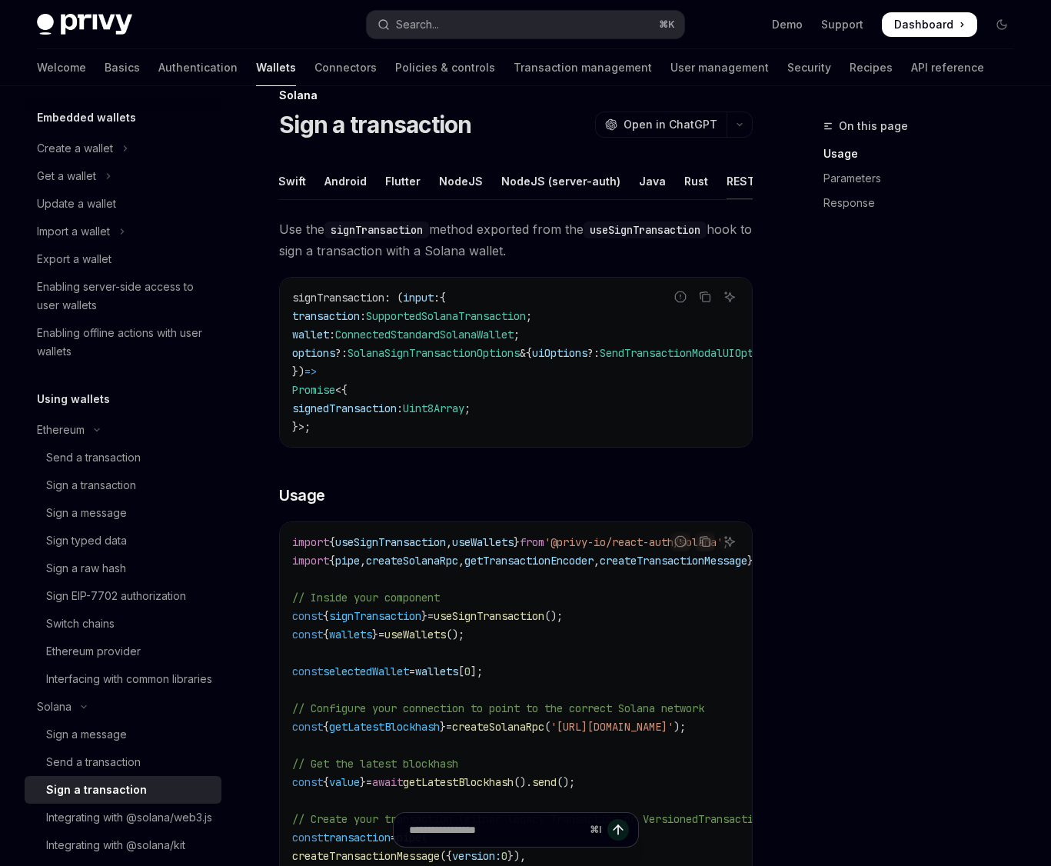  What do you see at coordinates (418, 298) in the screenshot?
I see `span: input` at bounding box center [418, 298].